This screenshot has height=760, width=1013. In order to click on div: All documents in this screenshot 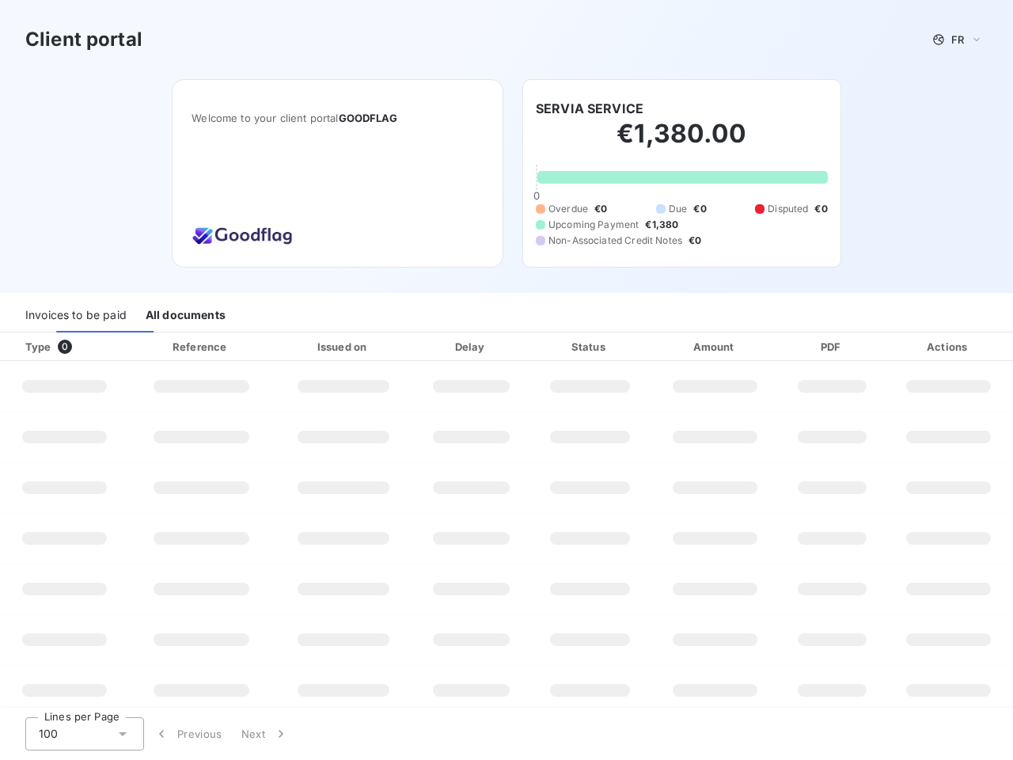, I will do `click(185, 316)`.